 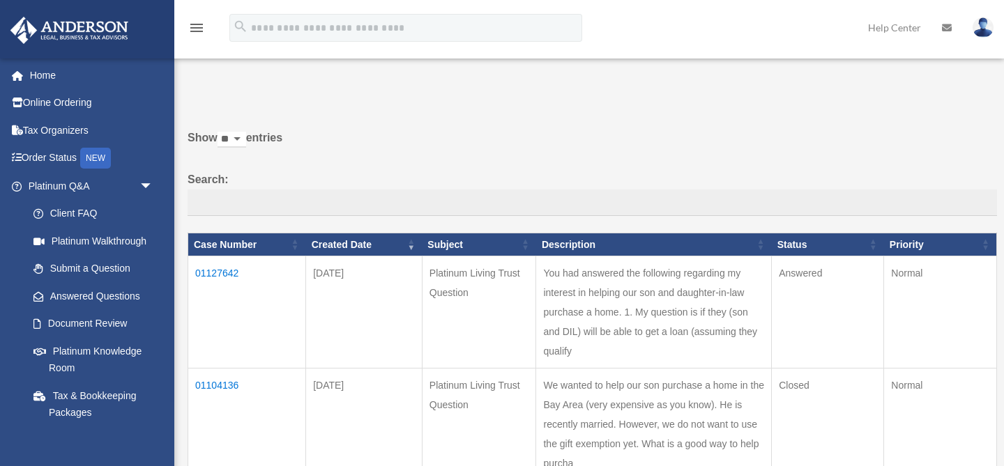 What do you see at coordinates (93, 214) in the screenshot?
I see `a: Client FAQ` at bounding box center [93, 214].